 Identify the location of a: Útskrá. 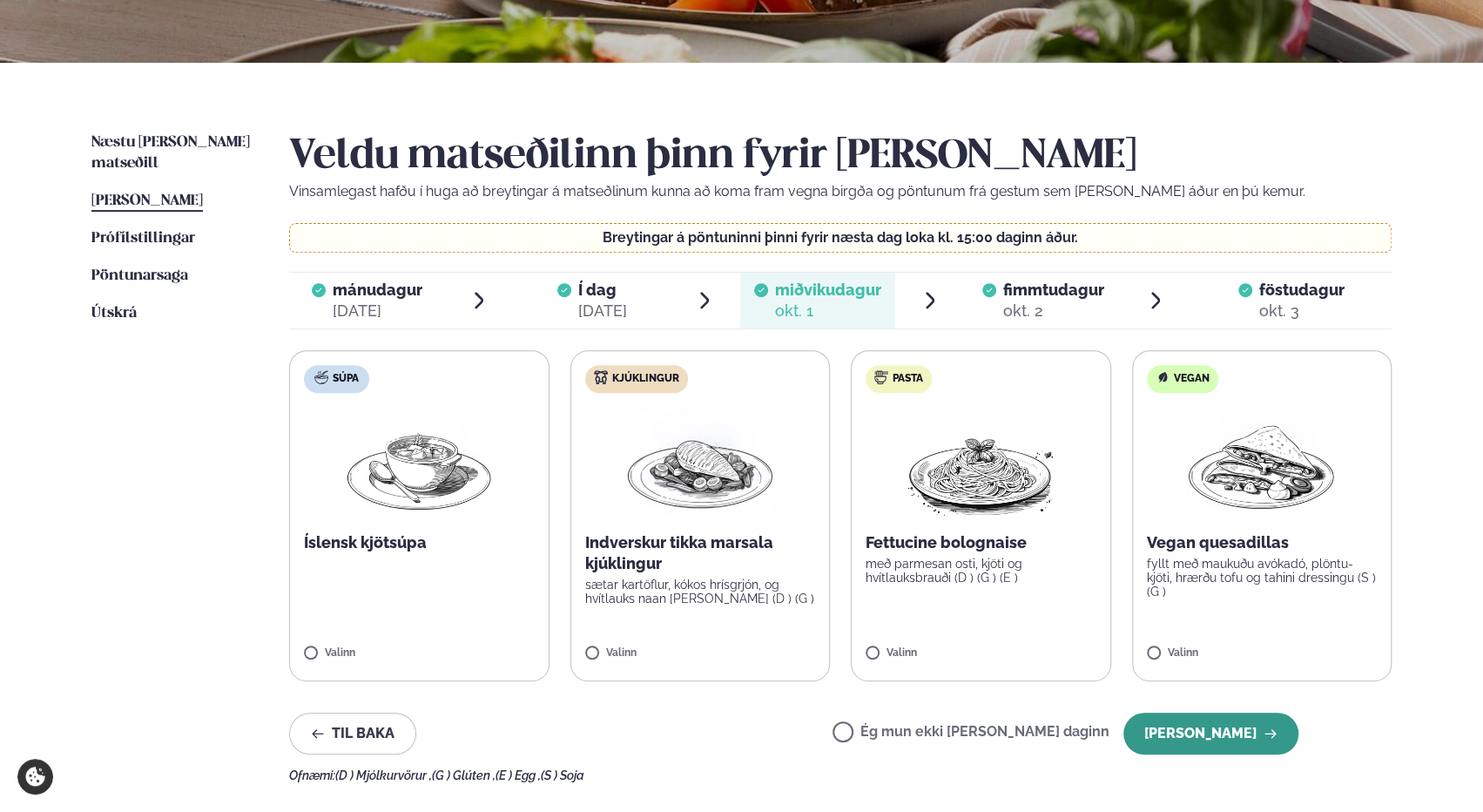
(114, 313).